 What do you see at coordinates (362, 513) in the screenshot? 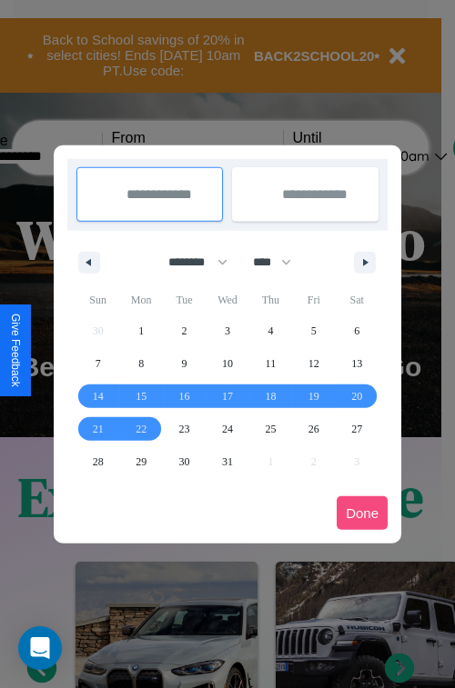
I see `button: Done` at bounding box center [362, 513].